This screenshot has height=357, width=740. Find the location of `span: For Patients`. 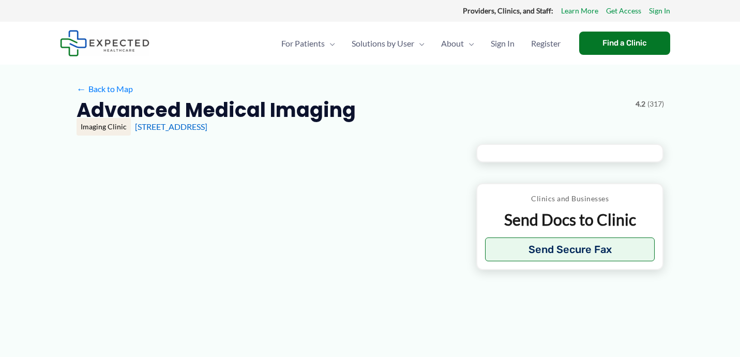

span: For Patients is located at coordinates (303, 43).